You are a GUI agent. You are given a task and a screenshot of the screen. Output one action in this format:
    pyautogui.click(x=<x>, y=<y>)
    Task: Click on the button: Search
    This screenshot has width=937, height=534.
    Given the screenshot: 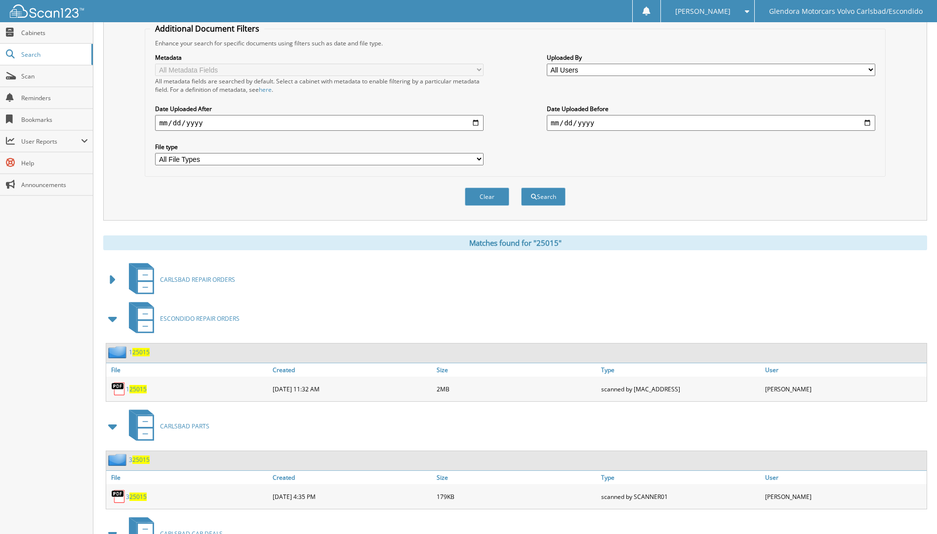 What is the action you would take?
    pyautogui.click(x=543, y=197)
    